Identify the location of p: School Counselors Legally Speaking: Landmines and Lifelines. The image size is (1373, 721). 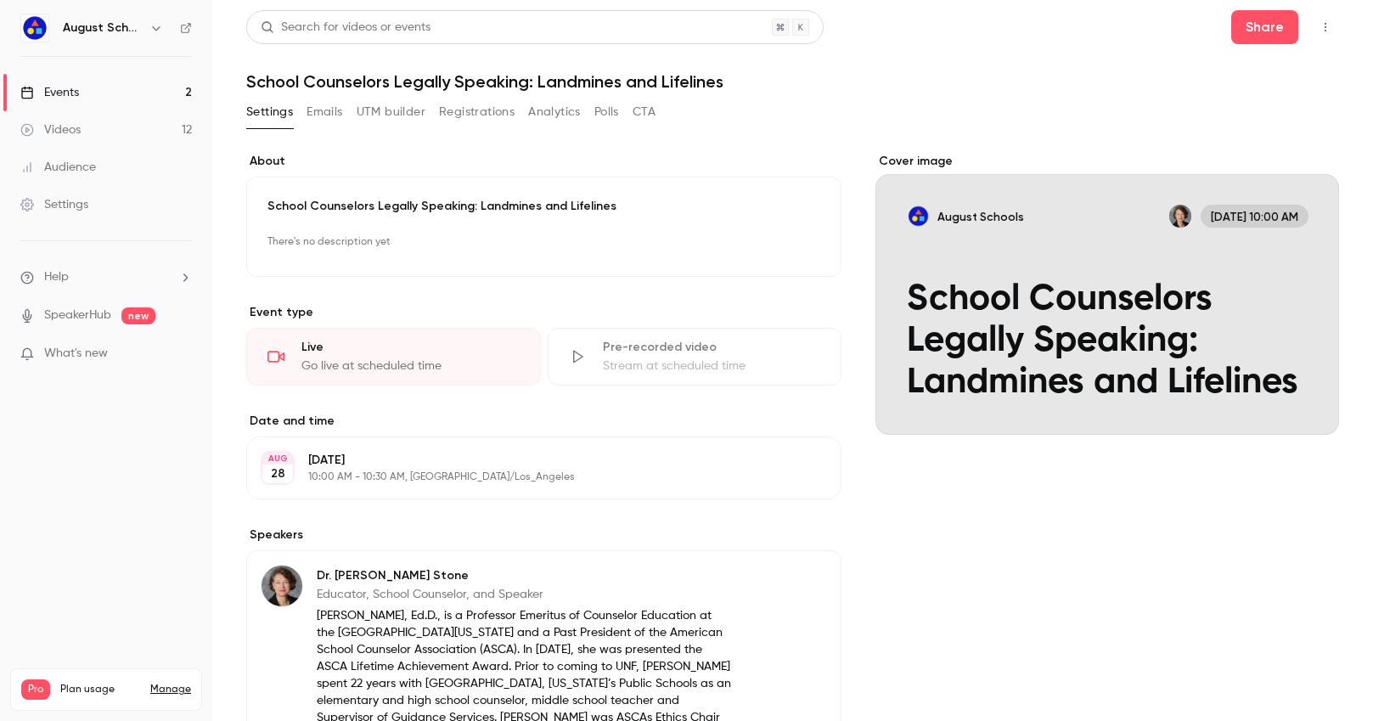
(543, 206).